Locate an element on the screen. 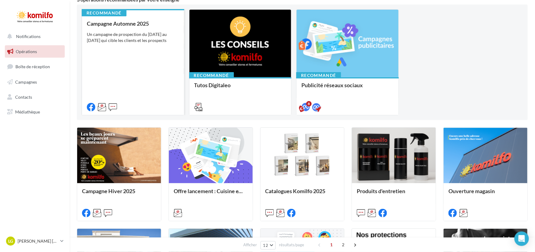 Image resolution: width=535 pixels, height=252 pixels. a: Boîte de réception is located at coordinates (35, 67).